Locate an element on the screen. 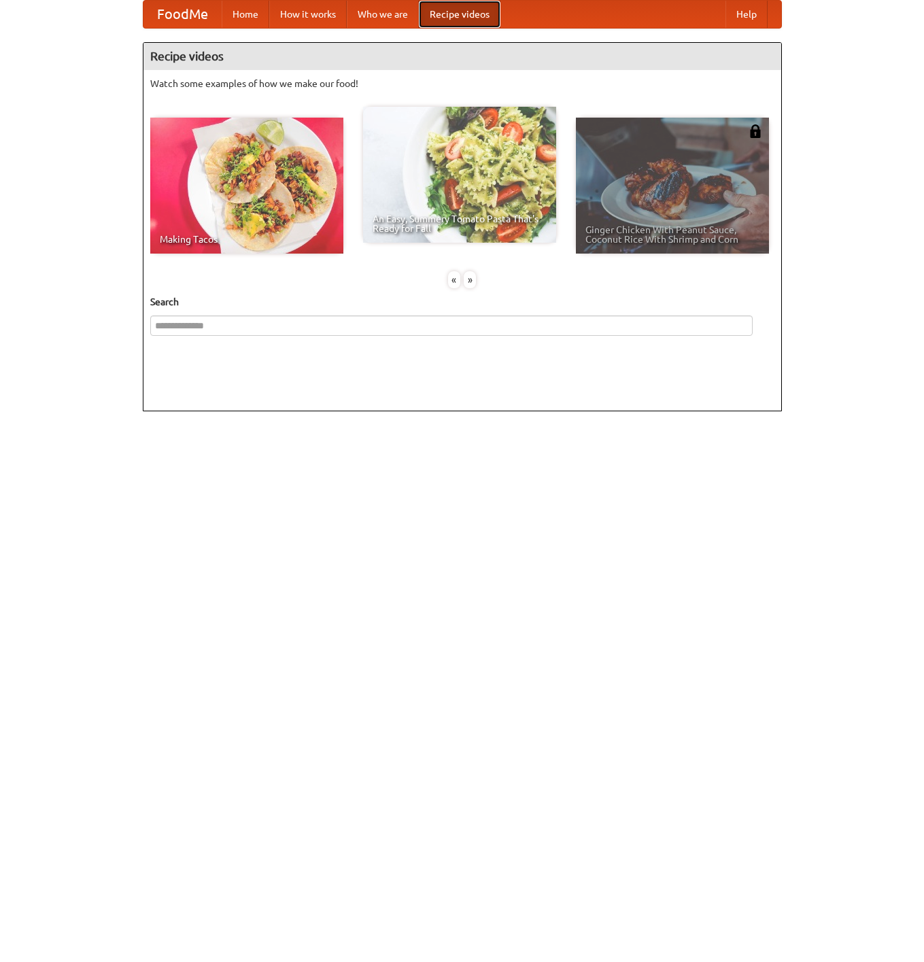 This screenshot has height=962, width=924. p: Watch some examples of how we make our food! is located at coordinates (462, 84).